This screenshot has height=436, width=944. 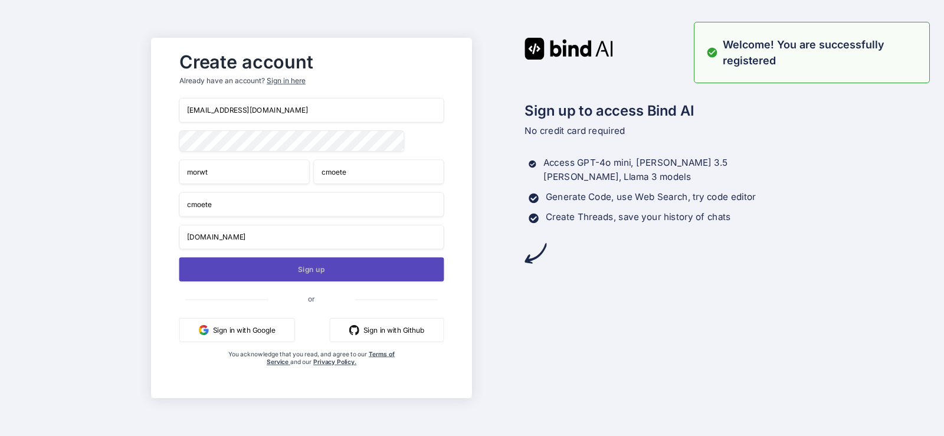 What do you see at coordinates (378, 172) in the screenshot?
I see `input: Last Name` at bounding box center [378, 172].